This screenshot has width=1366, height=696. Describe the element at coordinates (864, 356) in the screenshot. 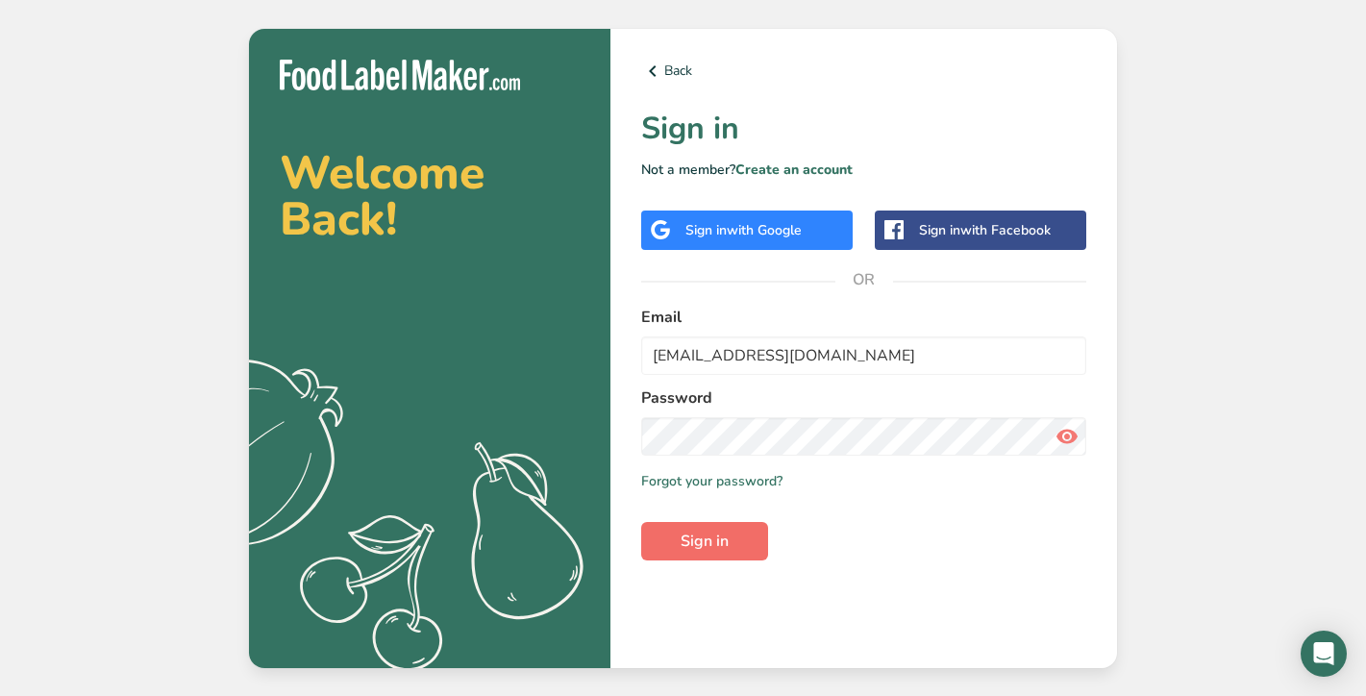

I see `input: Enter Your Email` at that location.